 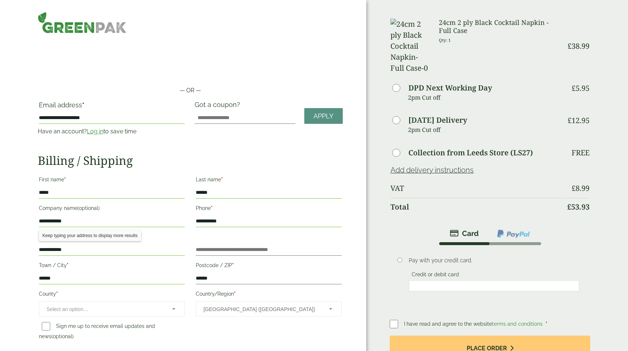 What do you see at coordinates (112, 107) in the screenshot?
I see `label: Email address` at bounding box center [112, 107].